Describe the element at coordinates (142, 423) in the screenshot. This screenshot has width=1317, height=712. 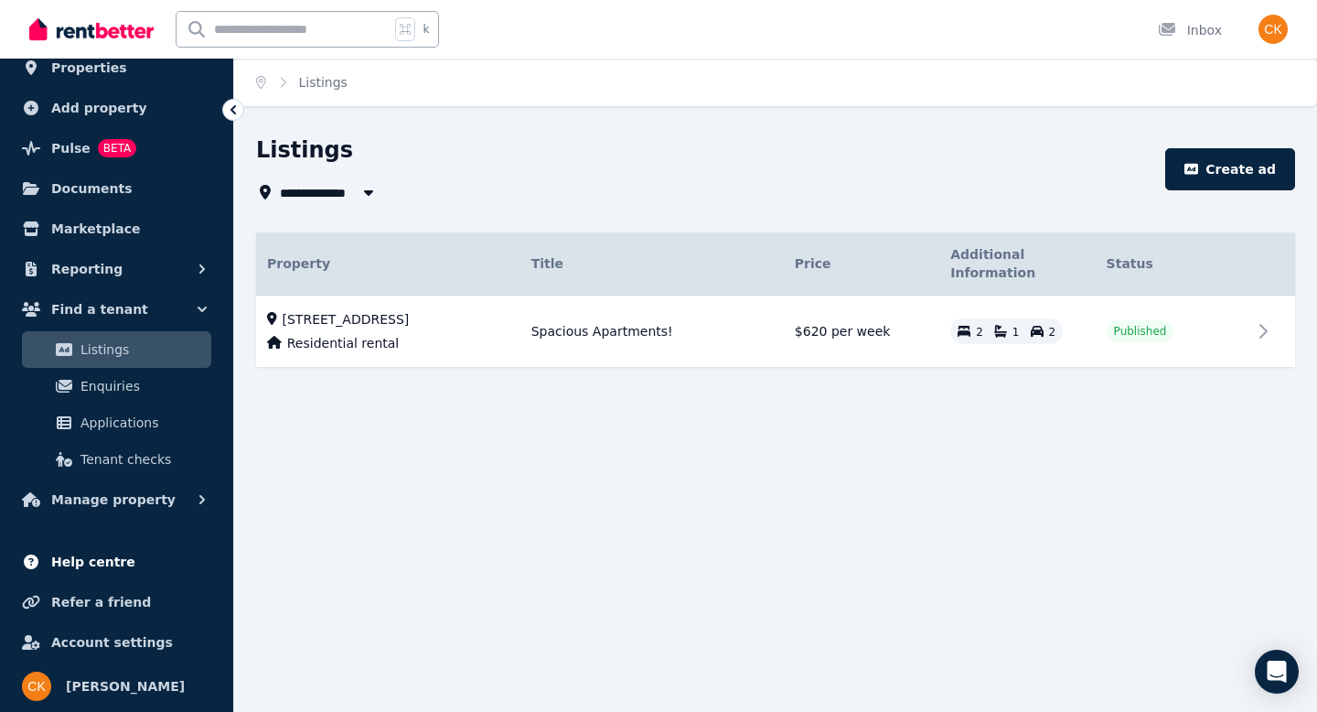
I see `span: Applications` at that location.